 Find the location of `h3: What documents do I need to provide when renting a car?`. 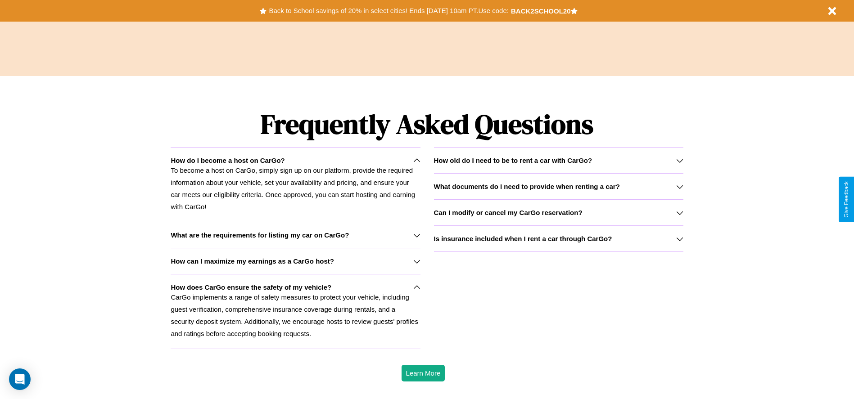

h3: What documents do I need to provide when renting a car? is located at coordinates (526, 186).